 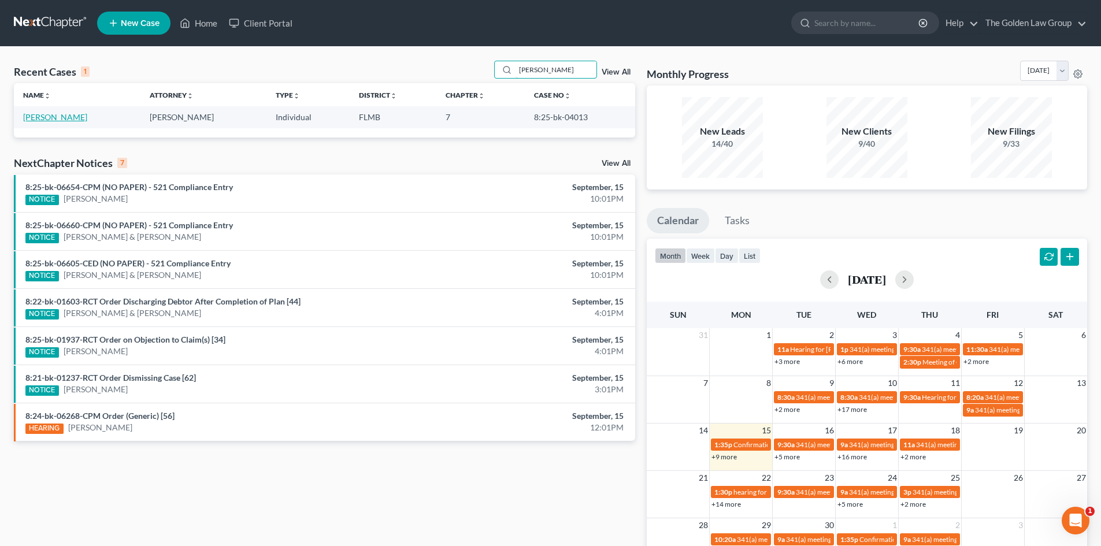 What do you see at coordinates (766, 431) in the screenshot?
I see `span: 15` at bounding box center [766, 431].